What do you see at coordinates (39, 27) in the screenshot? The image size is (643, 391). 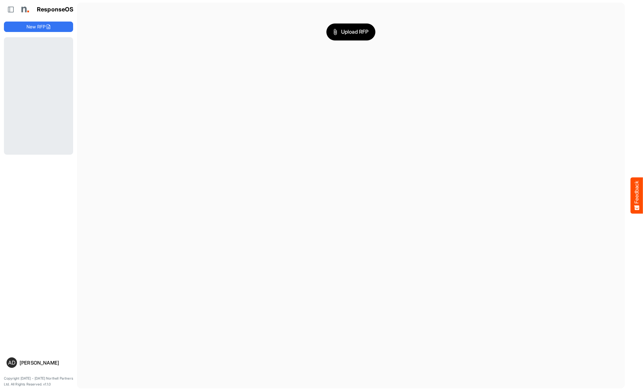 I see `button: New RFP` at bounding box center [39, 27].